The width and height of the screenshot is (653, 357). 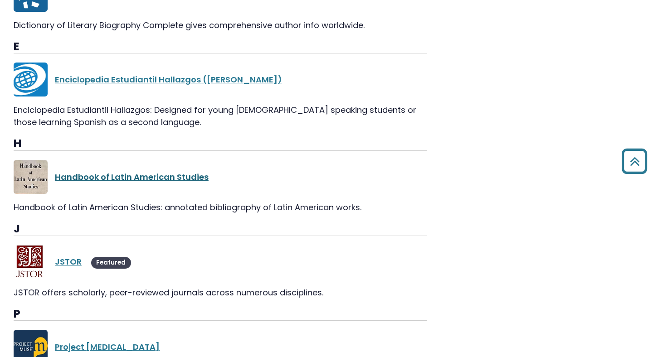 What do you see at coordinates (68, 262) in the screenshot?
I see `a: JSTOR` at bounding box center [68, 262].